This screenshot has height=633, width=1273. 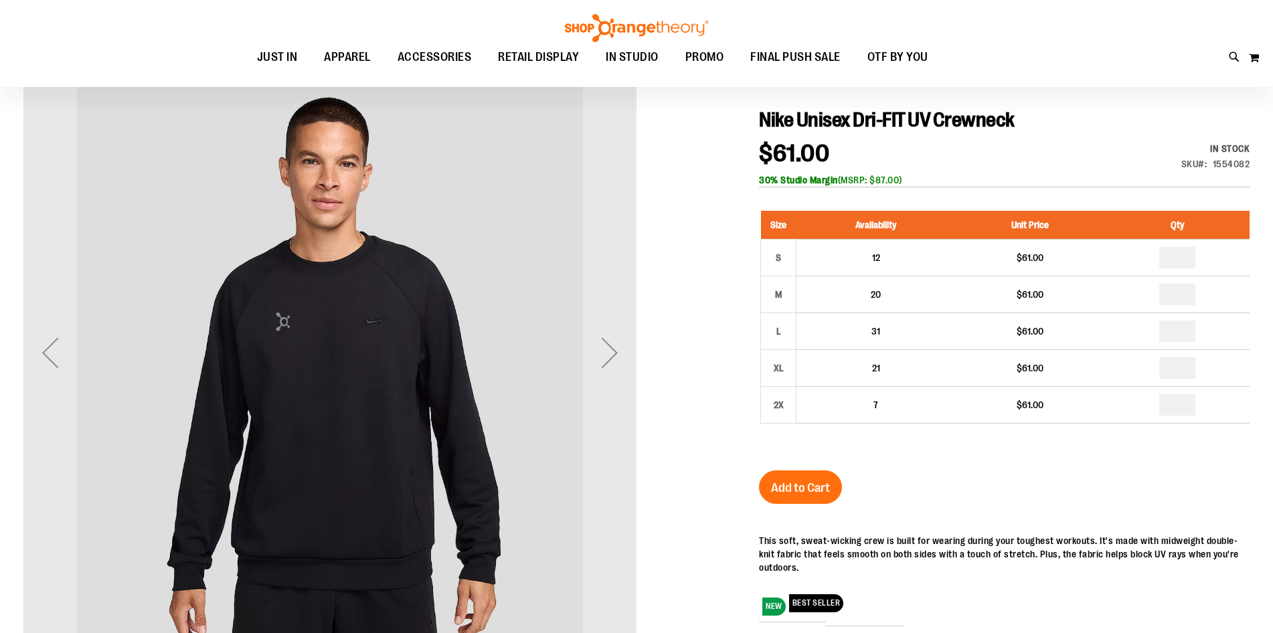 I want to click on a: OTF BY YOU, so click(x=898, y=58).